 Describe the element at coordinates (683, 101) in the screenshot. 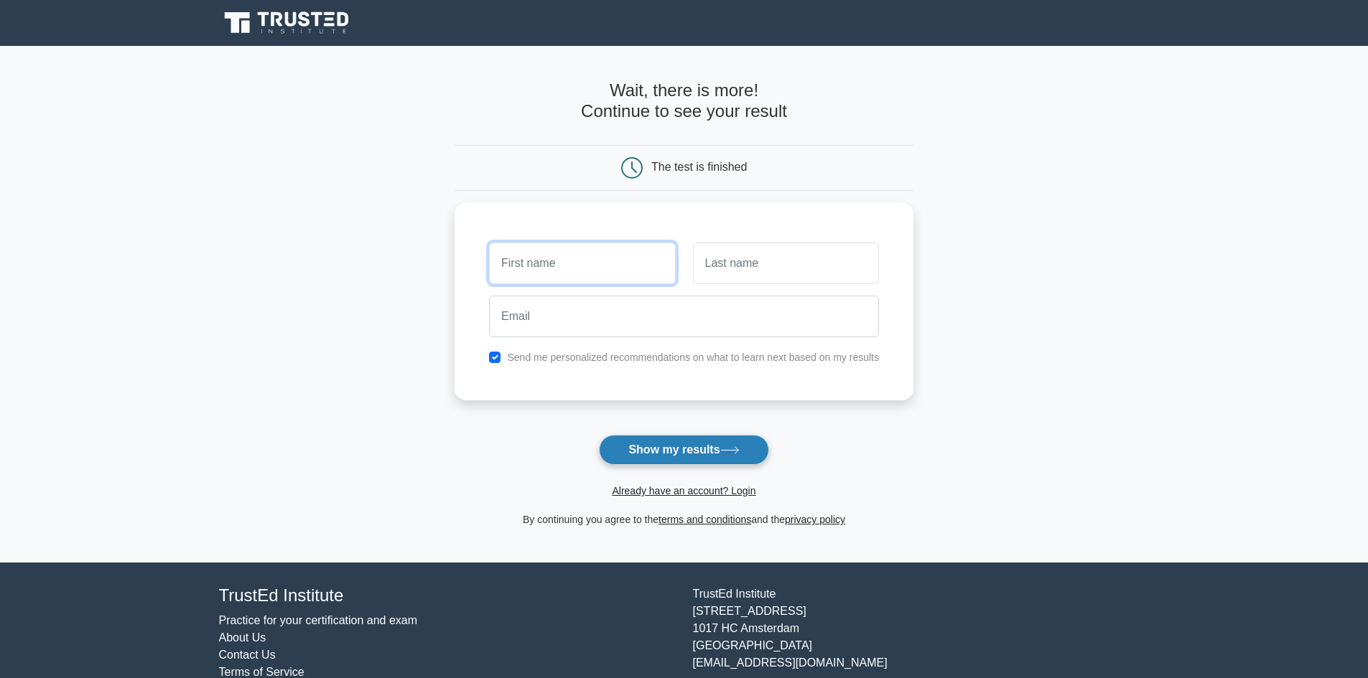

I see `h4: Wait, there is more! Continue to see your result` at that location.